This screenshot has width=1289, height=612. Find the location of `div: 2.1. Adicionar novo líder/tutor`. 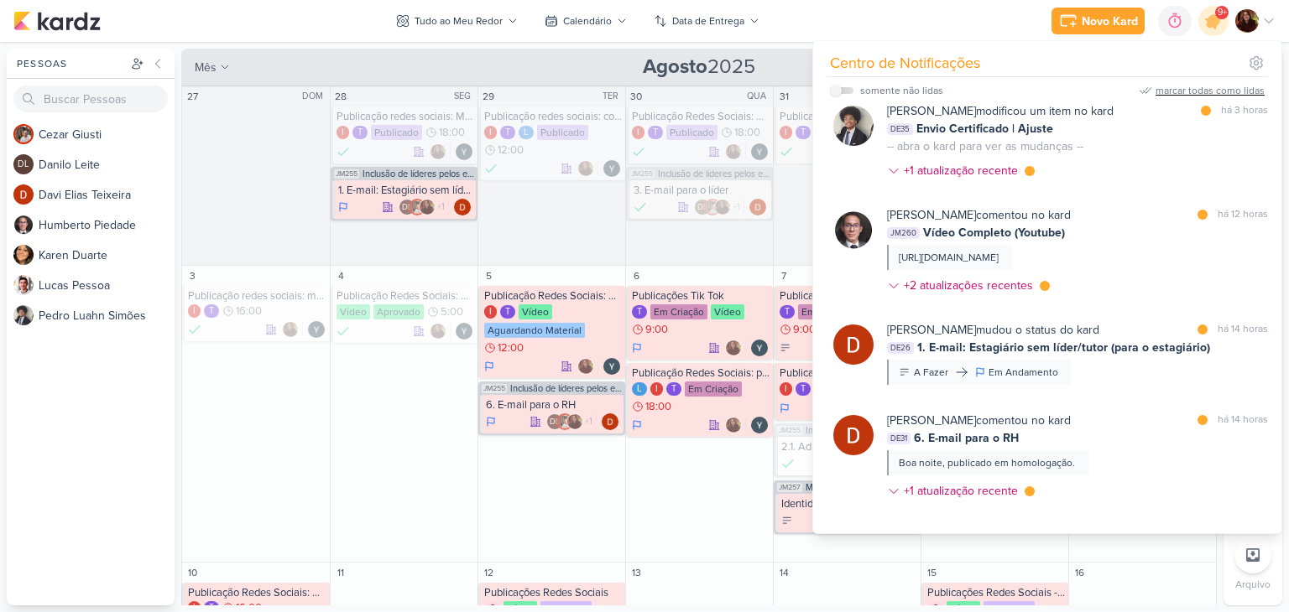

div: 2.1. Adicionar novo líder/tutor is located at coordinates (848, 447).